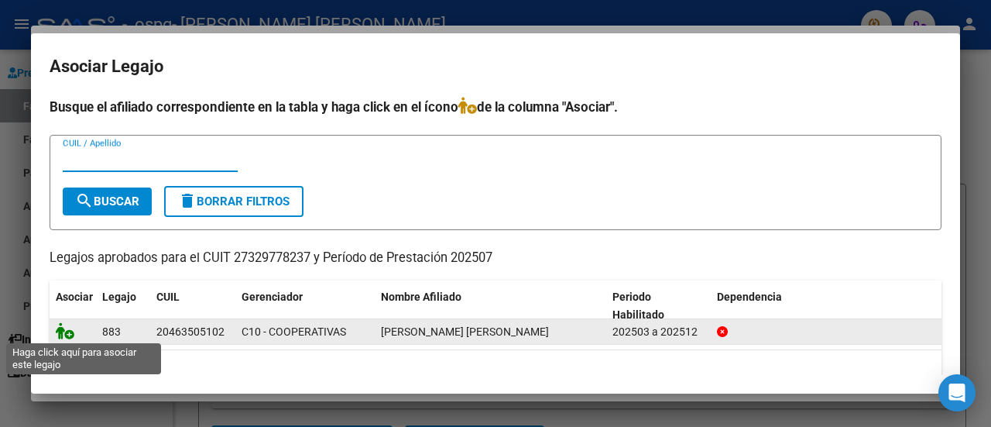  What do you see at coordinates (191, 331) in the screenshot?
I see `div: 20463505102` at bounding box center [191, 331].